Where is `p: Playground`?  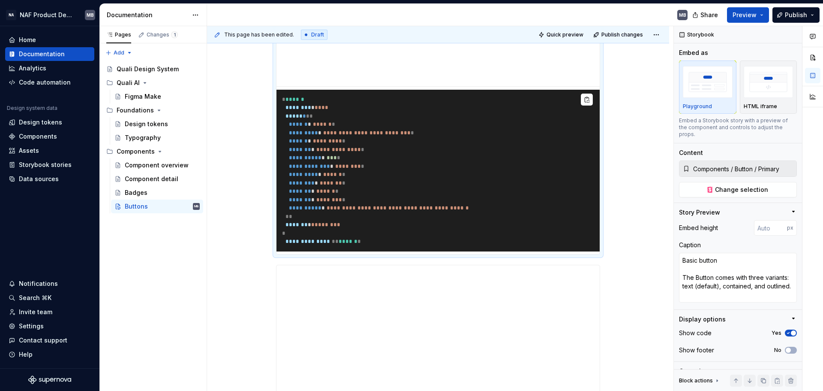
p: Playground is located at coordinates (698, 106).